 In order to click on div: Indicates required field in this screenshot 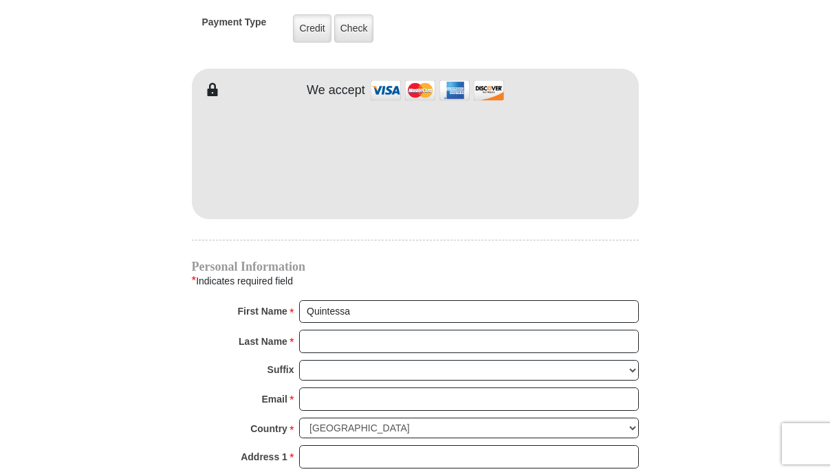, I will do `click(415, 281)`.